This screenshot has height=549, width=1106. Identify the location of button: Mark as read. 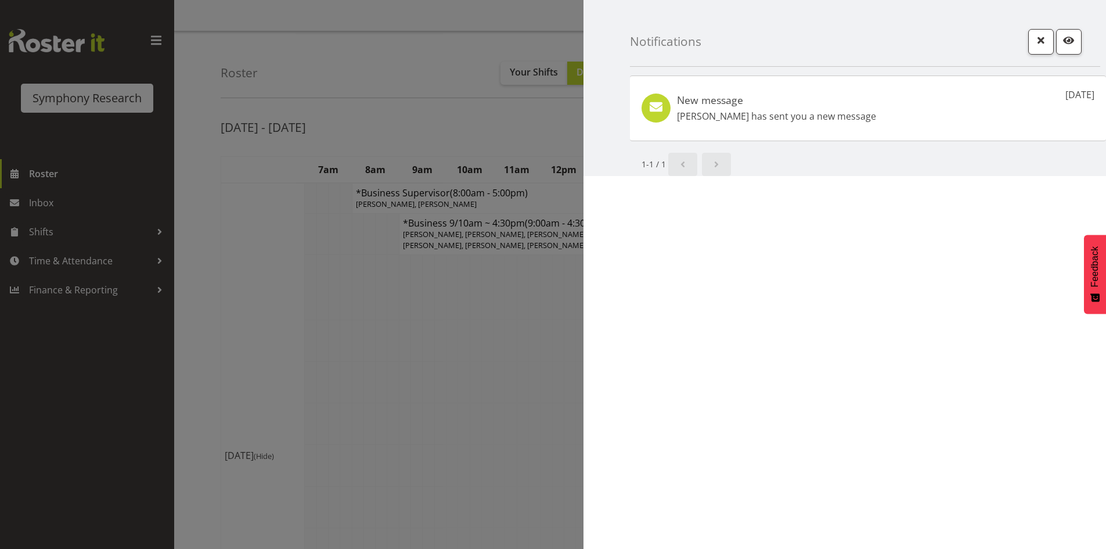
(1069, 42).